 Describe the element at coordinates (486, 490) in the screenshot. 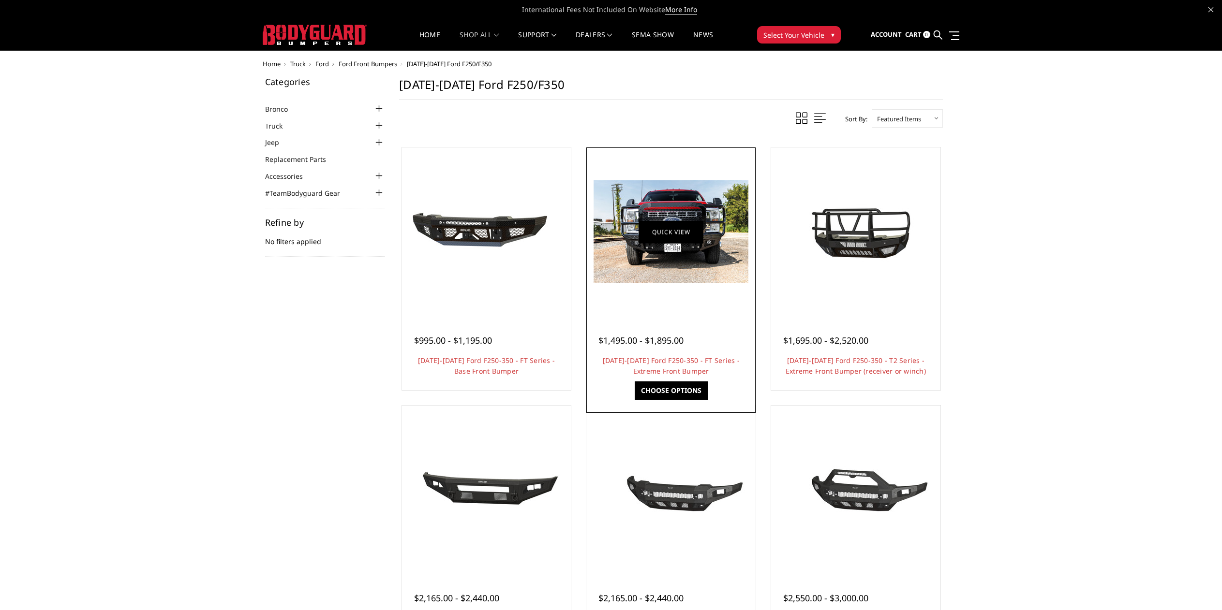

I see `img: 2023-2025 Ford F250-350 - A2L Series - Base Front Bumper` at that location.